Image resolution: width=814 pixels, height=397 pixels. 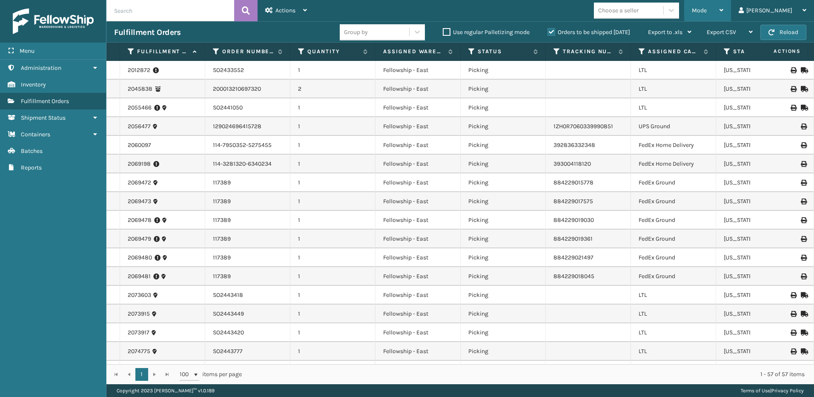 What do you see at coordinates (35, 134) in the screenshot?
I see `span: Containers` at bounding box center [35, 134].